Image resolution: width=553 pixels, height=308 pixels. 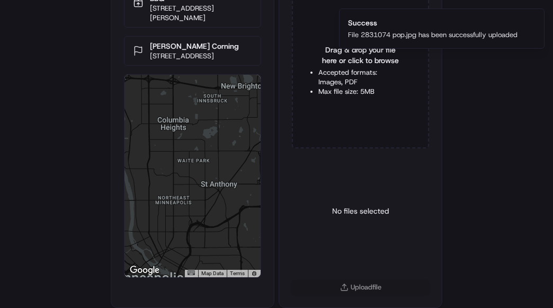 What do you see at coordinates (360, 92) in the screenshot?
I see `li: Max file size: 5MB` at bounding box center [360, 92].